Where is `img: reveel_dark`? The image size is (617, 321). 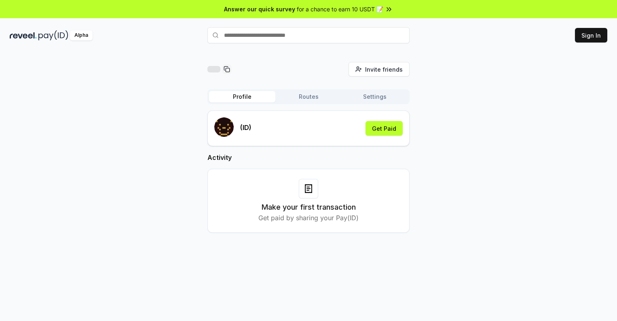 img: reveel_dark is located at coordinates (23, 35).